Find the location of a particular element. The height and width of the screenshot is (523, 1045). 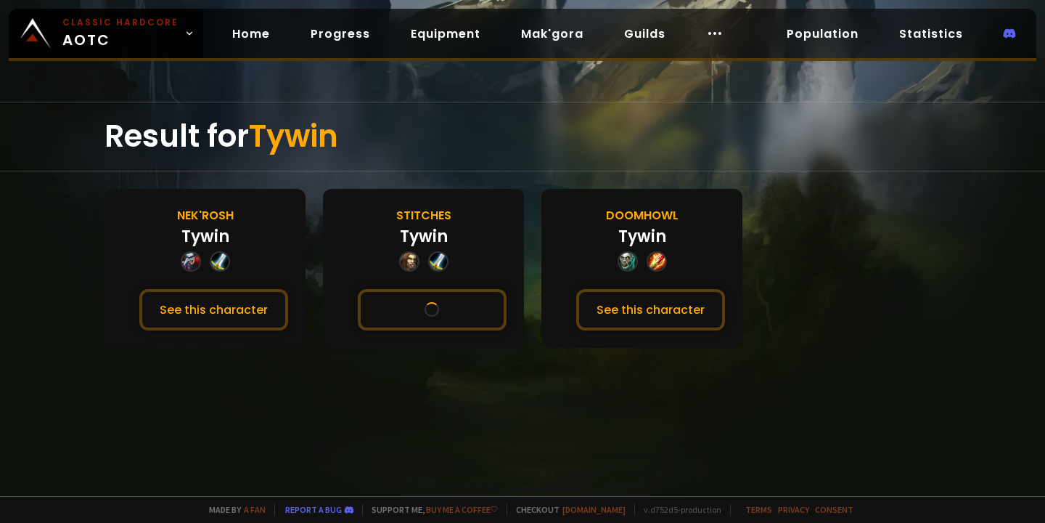

a: Statistics is located at coordinates (931, 33).